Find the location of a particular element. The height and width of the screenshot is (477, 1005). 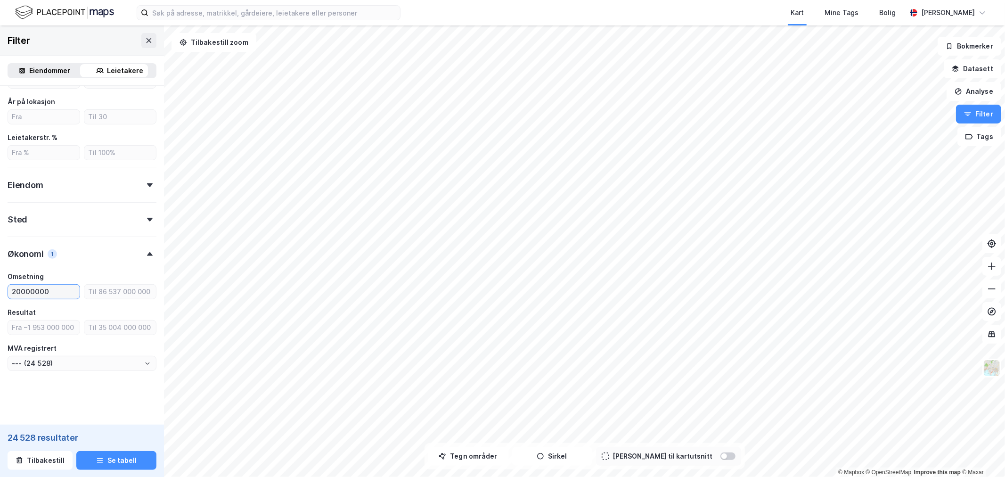

button: Tags is located at coordinates (979, 137).